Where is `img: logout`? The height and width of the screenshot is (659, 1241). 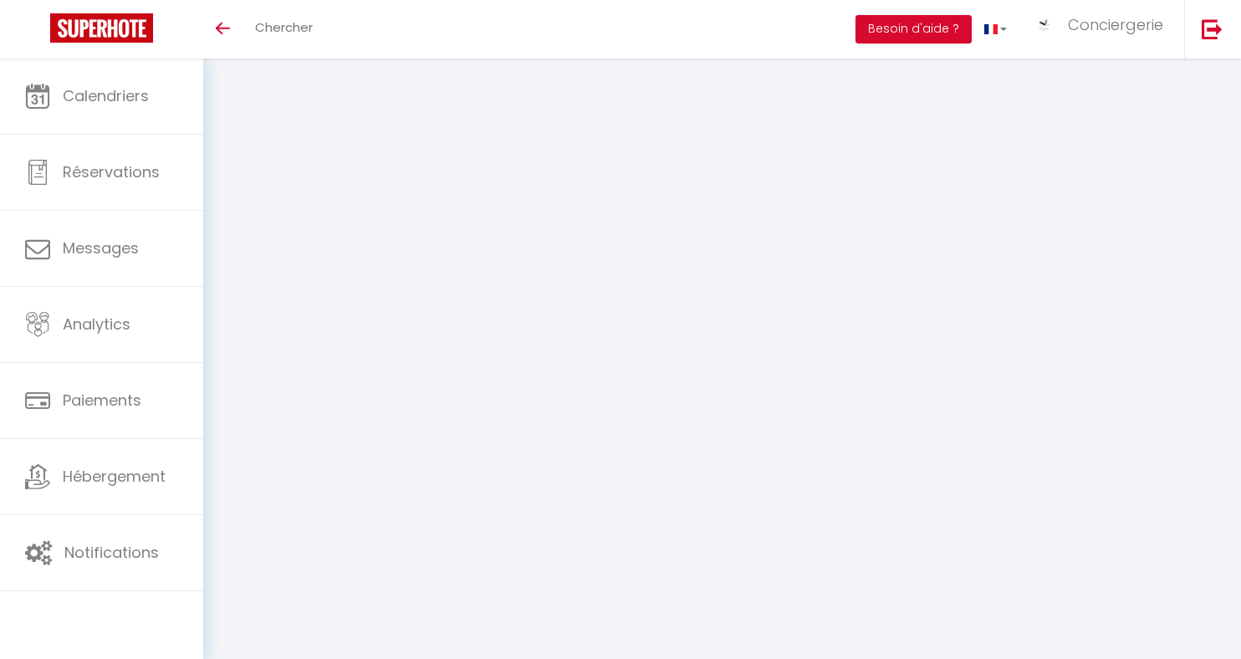 img: logout is located at coordinates (1212, 28).